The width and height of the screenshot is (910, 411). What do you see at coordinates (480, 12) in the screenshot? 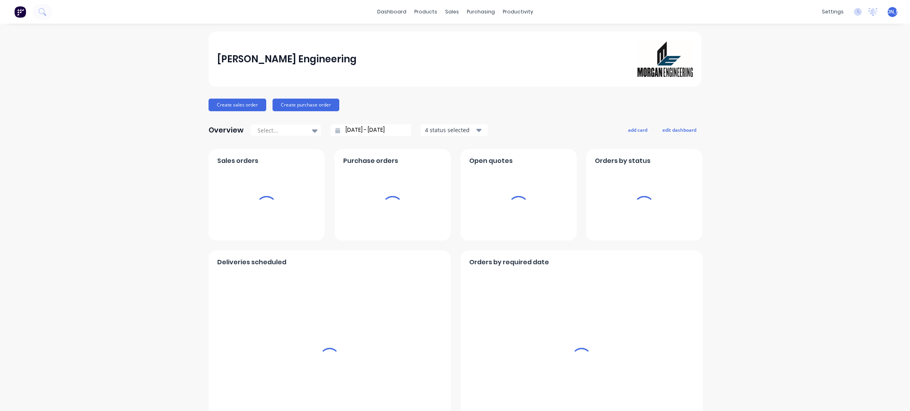
I see `div: purchasing` at bounding box center [480, 12].